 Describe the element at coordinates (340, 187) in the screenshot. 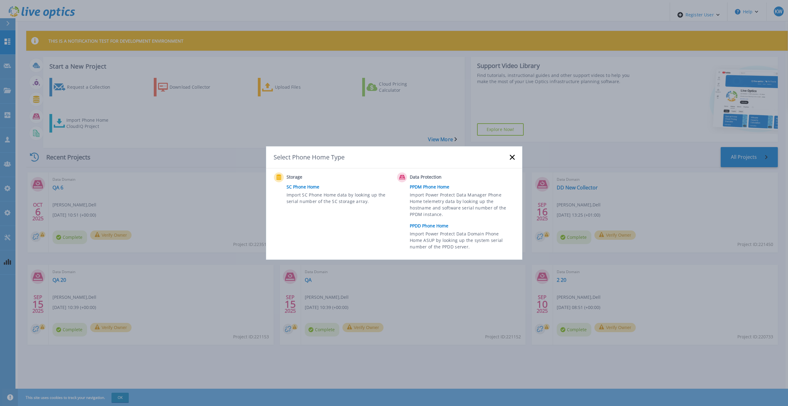

I see `a: SC Phone Home` at that location.